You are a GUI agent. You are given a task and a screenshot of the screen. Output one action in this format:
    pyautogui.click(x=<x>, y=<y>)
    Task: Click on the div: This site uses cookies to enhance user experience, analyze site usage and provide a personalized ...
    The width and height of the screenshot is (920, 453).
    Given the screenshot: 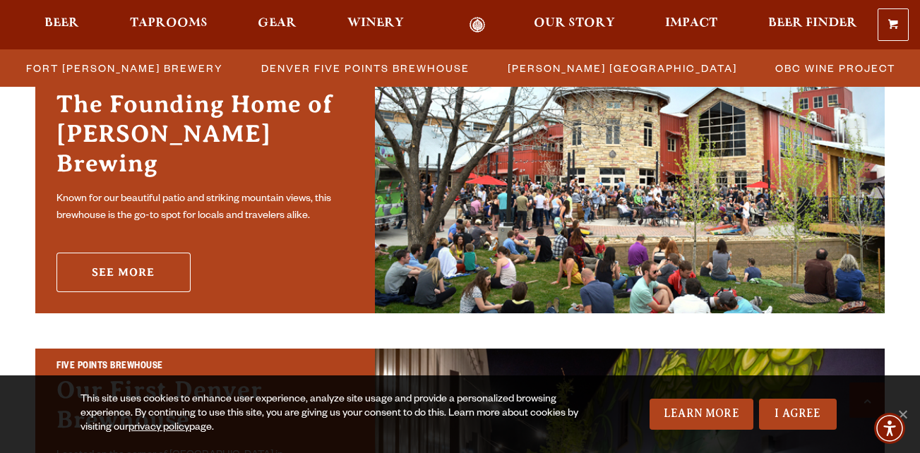 What is the action you would take?
    pyautogui.click(x=335, y=415)
    